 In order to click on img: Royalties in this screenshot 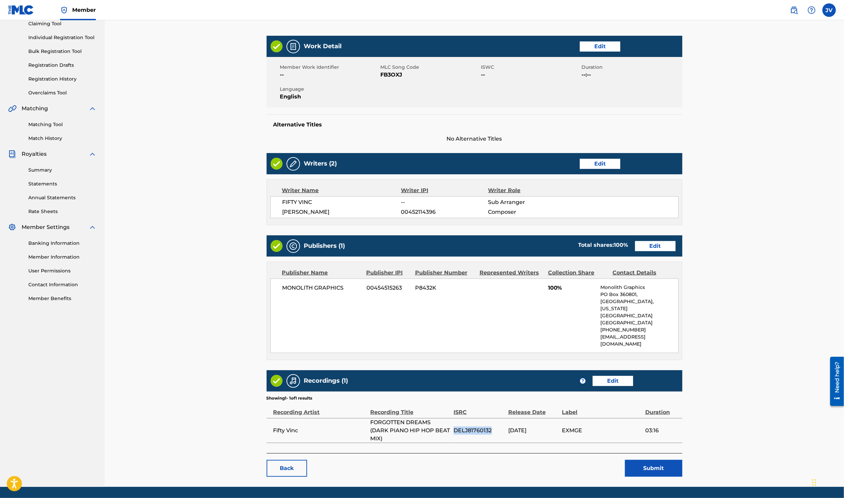, I will do `click(12, 154)`.